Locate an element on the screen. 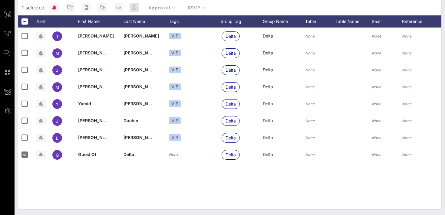 This screenshot has height=215, width=445. div: Table Name is located at coordinates (354, 22).